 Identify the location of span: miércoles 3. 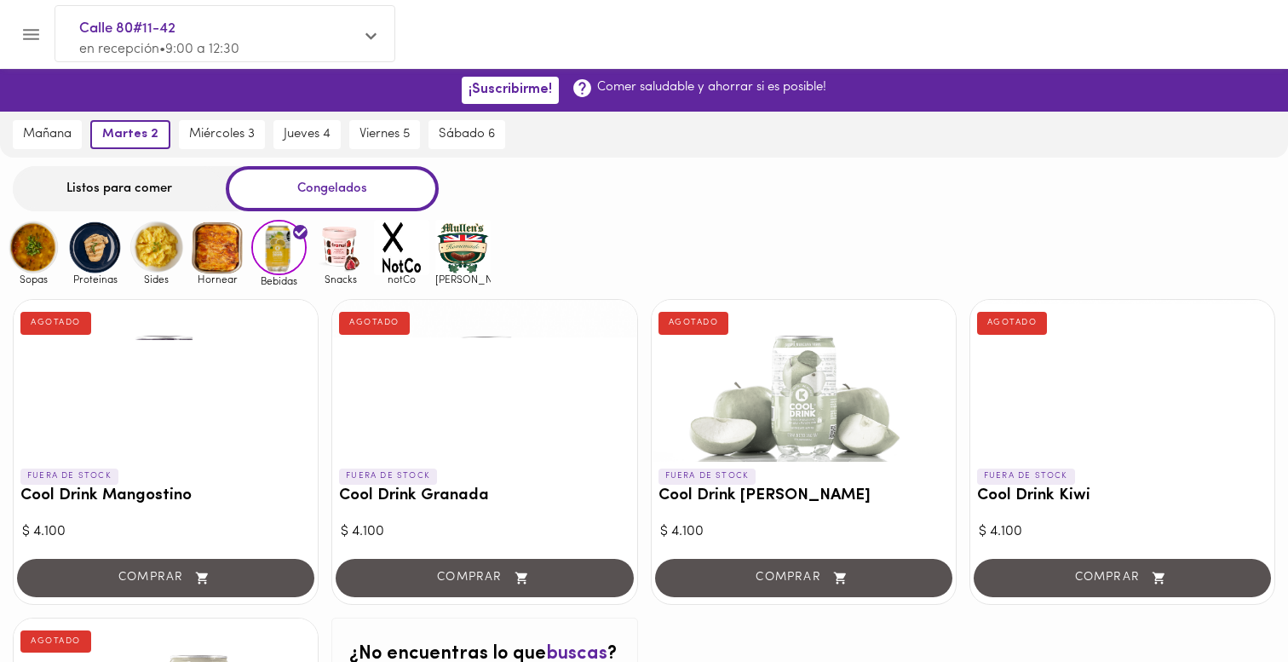
(222, 135).